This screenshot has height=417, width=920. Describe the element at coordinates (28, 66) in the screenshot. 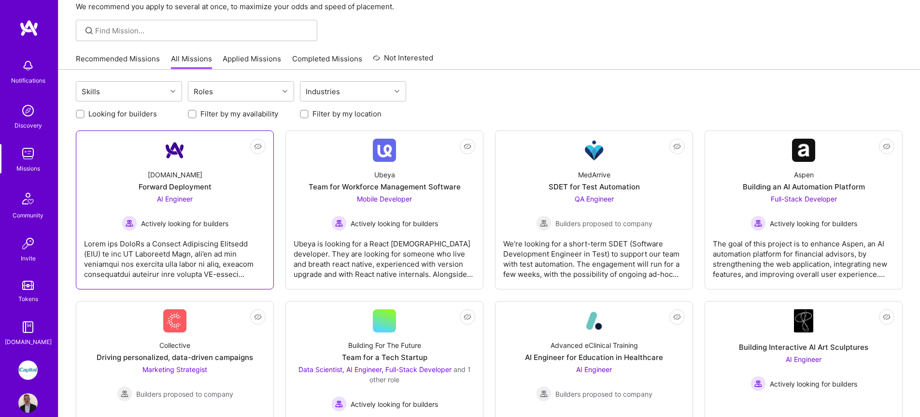

I see `img: bell` at that location.